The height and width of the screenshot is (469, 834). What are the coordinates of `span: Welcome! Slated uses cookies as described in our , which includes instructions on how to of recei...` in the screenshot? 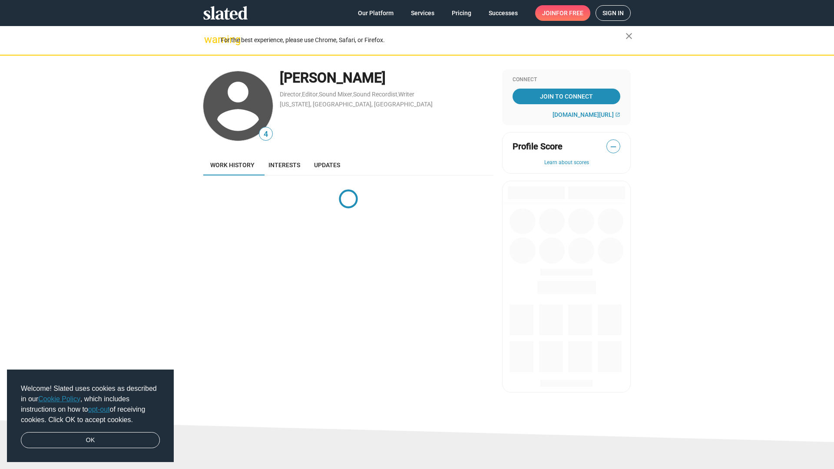 It's located at (90, 405).